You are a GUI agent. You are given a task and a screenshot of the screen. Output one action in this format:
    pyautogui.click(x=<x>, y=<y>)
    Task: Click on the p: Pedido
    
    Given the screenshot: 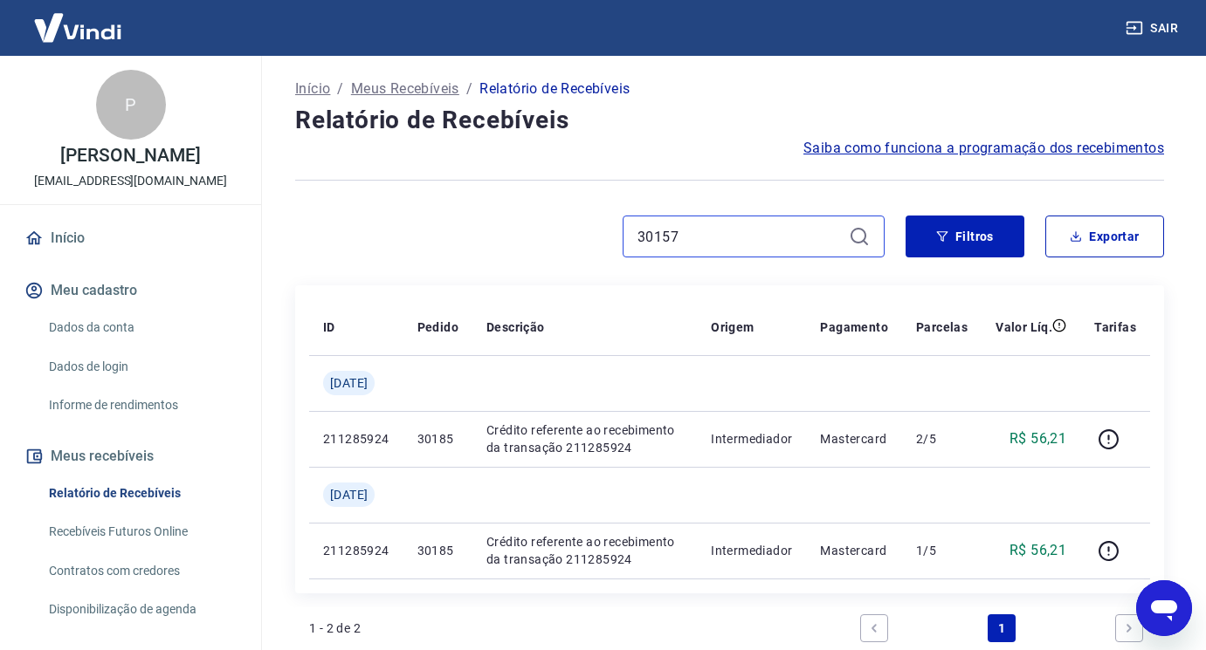 What is the action you would take?
    pyautogui.click(x=437, y=327)
    